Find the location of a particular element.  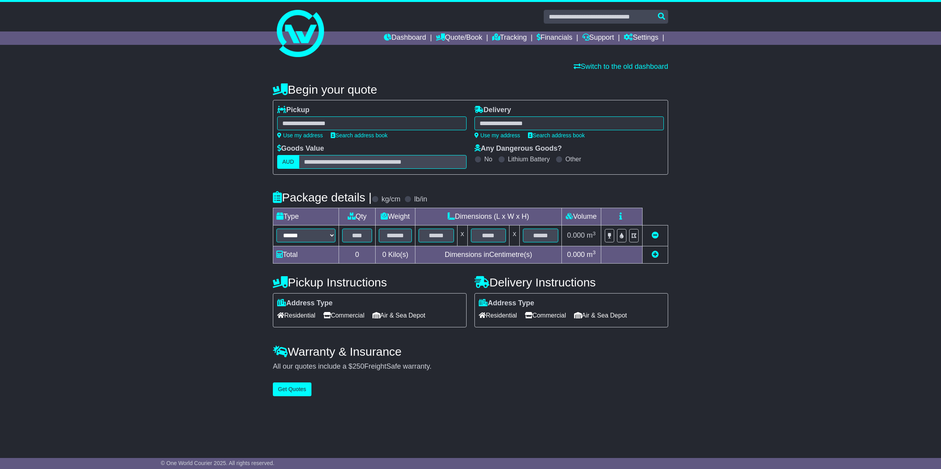

a: Dashboard is located at coordinates (405, 38).